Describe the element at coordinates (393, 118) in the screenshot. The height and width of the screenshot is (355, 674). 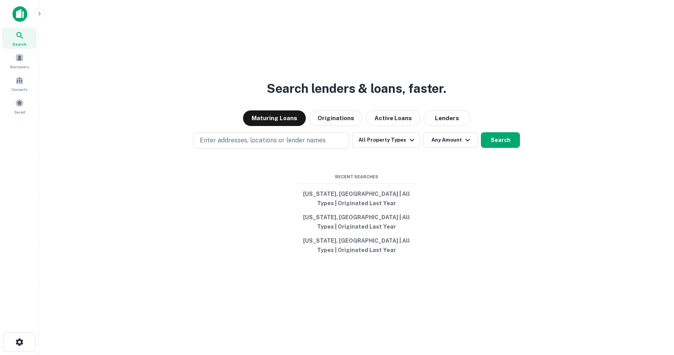
I see `button: Active Loans` at that location.